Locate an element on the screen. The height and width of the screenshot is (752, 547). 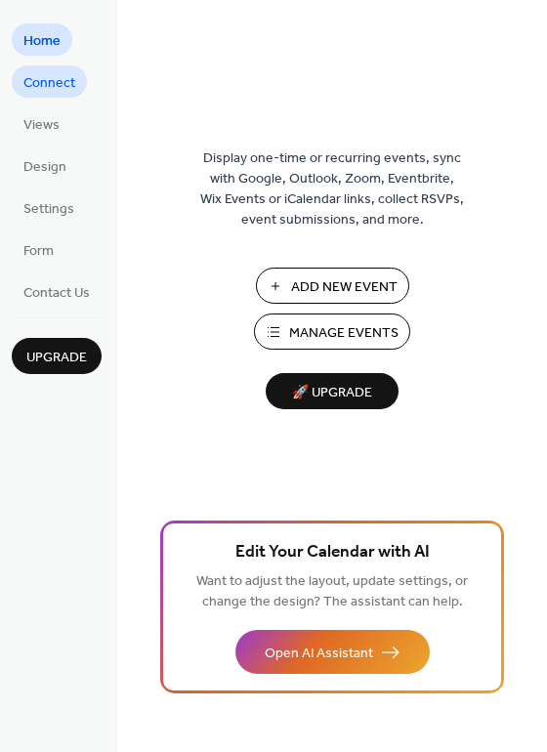
a: Connect is located at coordinates (49, 81).